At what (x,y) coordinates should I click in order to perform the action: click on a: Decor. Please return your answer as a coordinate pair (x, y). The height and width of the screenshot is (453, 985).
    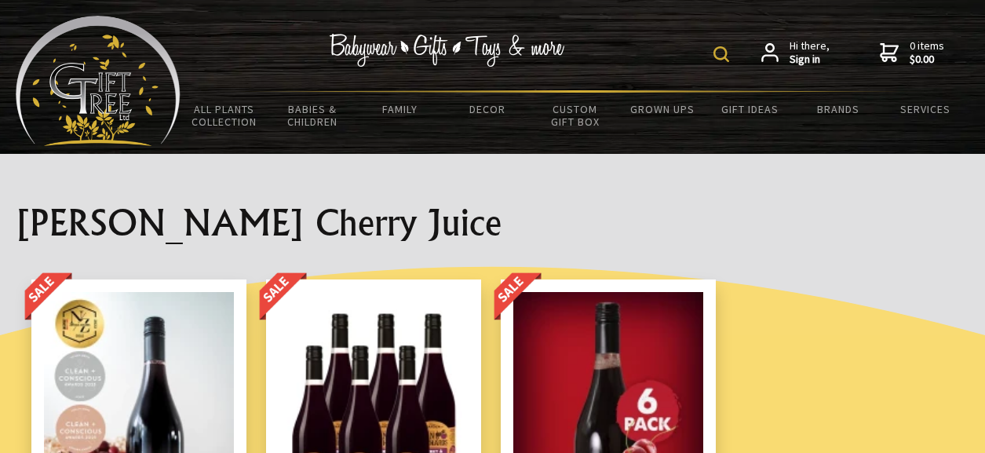
    Looking at the image, I should click on (488, 109).